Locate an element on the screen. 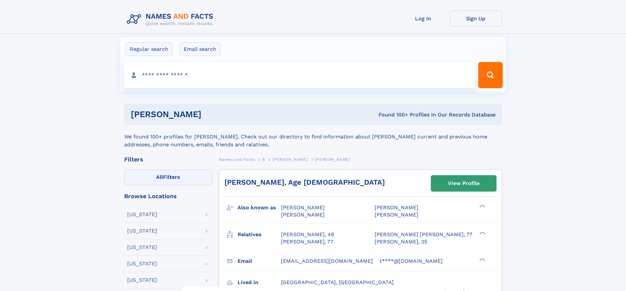  span: All is located at coordinates (159, 177).